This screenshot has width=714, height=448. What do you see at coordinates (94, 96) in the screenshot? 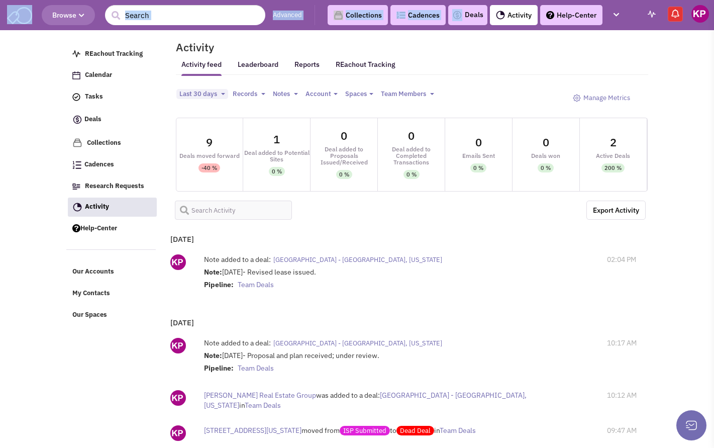
I see `span: Tasks` at bounding box center [94, 96].